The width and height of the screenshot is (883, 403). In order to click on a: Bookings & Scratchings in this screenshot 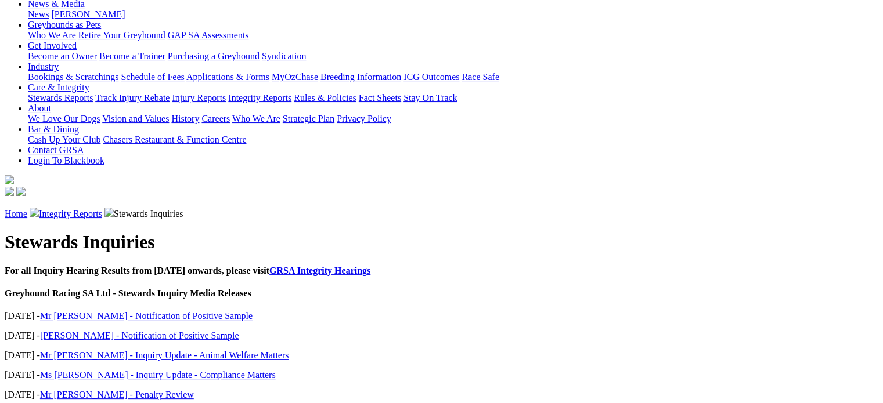, I will do `click(73, 77)`.